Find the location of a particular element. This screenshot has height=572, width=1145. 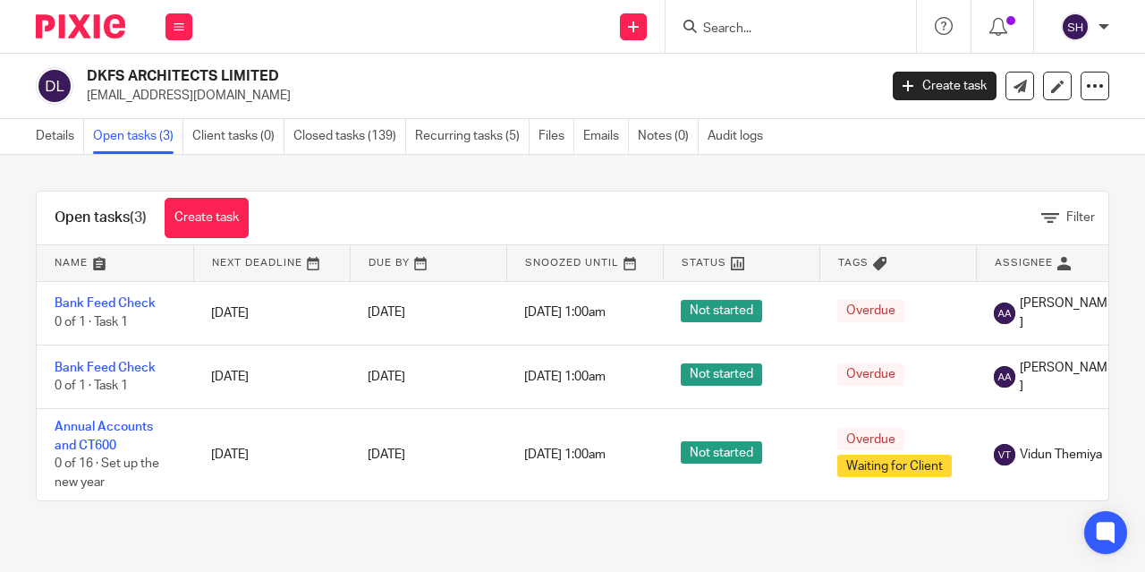

span: Filter is located at coordinates (1081, 217).